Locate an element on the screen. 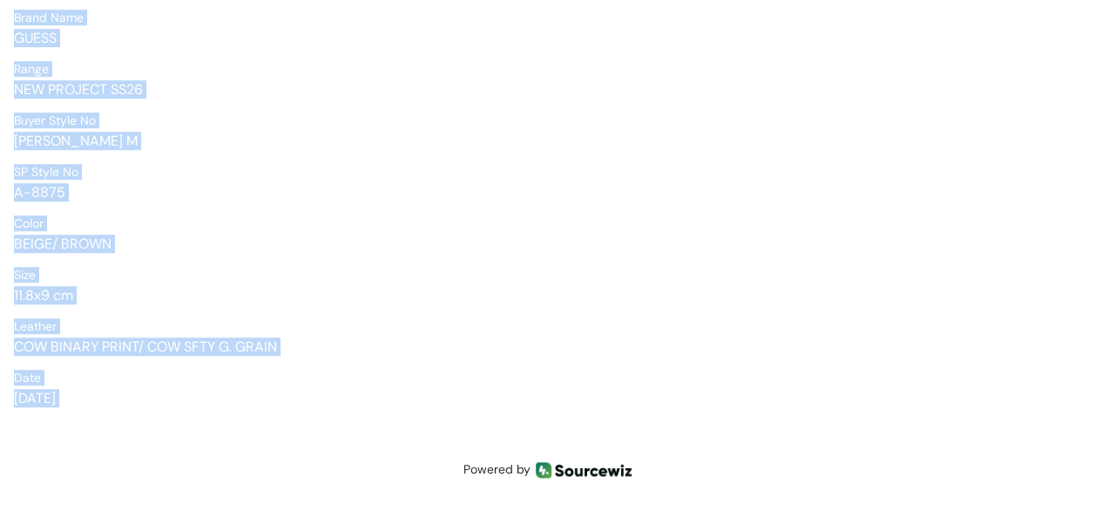 The image size is (1095, 518). span: Buyer Style No is located at coordinates (547, 120).